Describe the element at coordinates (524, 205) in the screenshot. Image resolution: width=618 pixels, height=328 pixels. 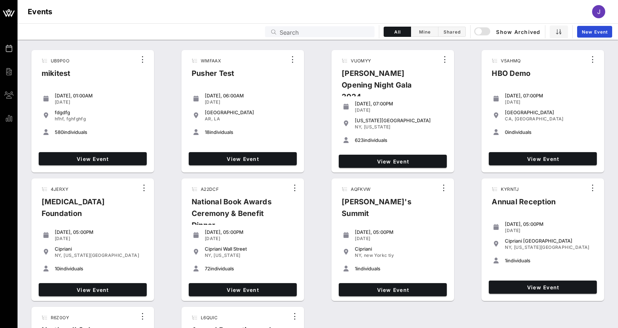
I see `div: Annual Reception` at that location.